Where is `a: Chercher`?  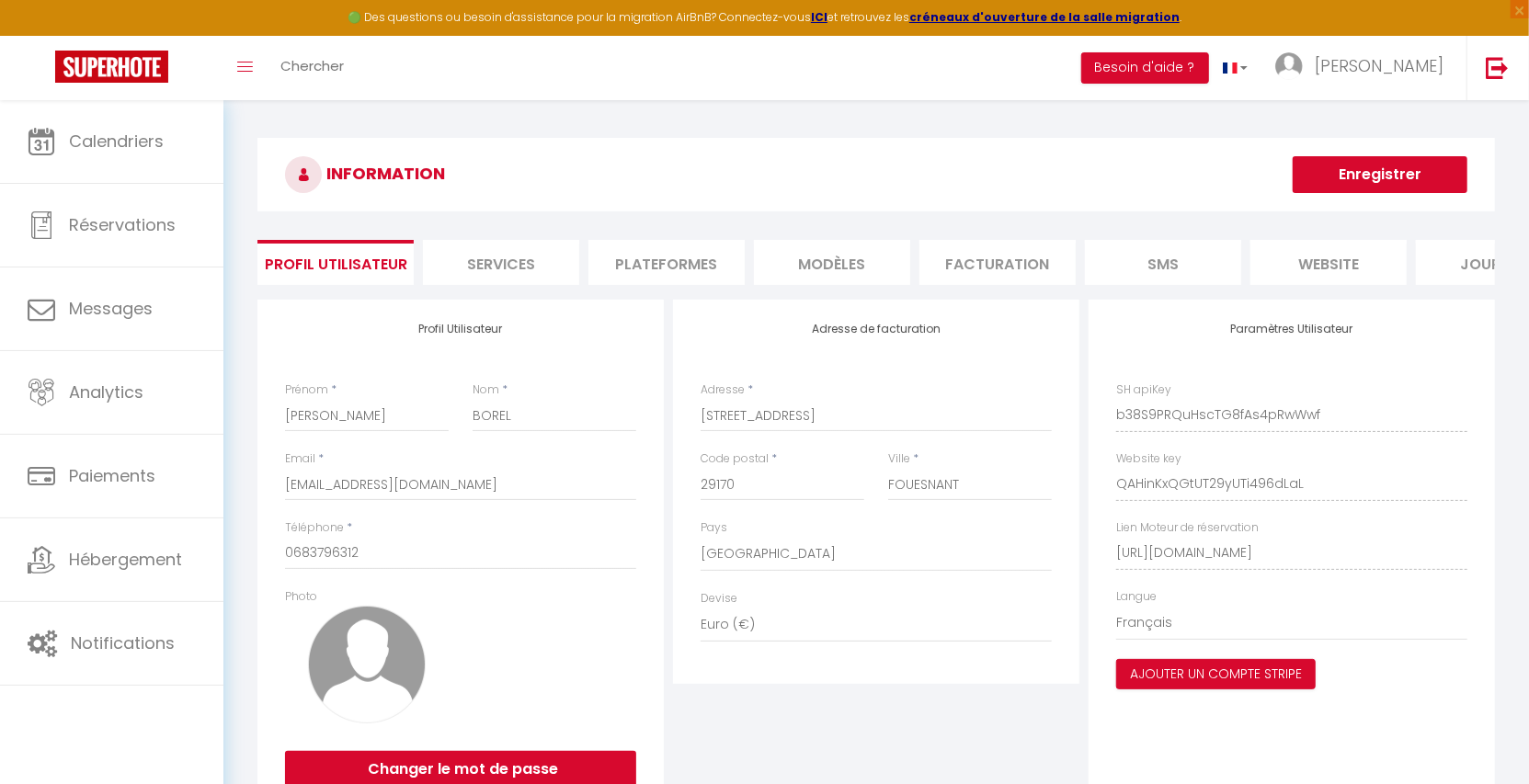 a: Chercher is located at coordinates (312, 68).